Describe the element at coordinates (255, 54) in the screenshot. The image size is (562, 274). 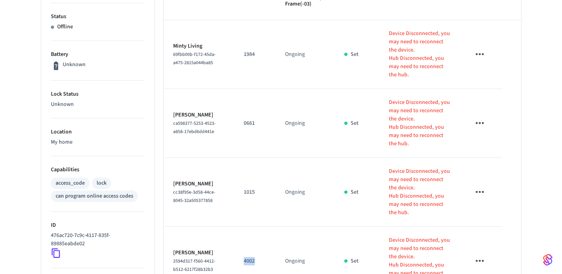
I see `p: 1984` at that location.